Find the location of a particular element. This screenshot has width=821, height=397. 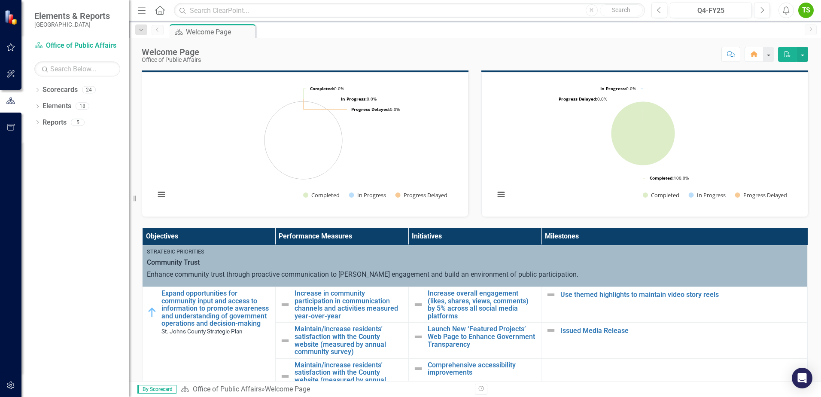

div: Office of Public Affairs is located at coordinates (171, 60).